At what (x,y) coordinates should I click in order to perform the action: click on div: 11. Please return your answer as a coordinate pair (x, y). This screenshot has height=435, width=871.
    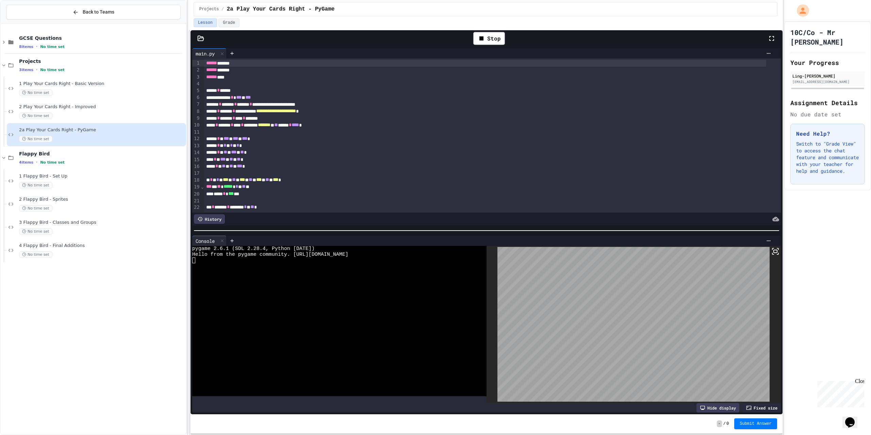
    Looking at the image, I should click on (196, 132).